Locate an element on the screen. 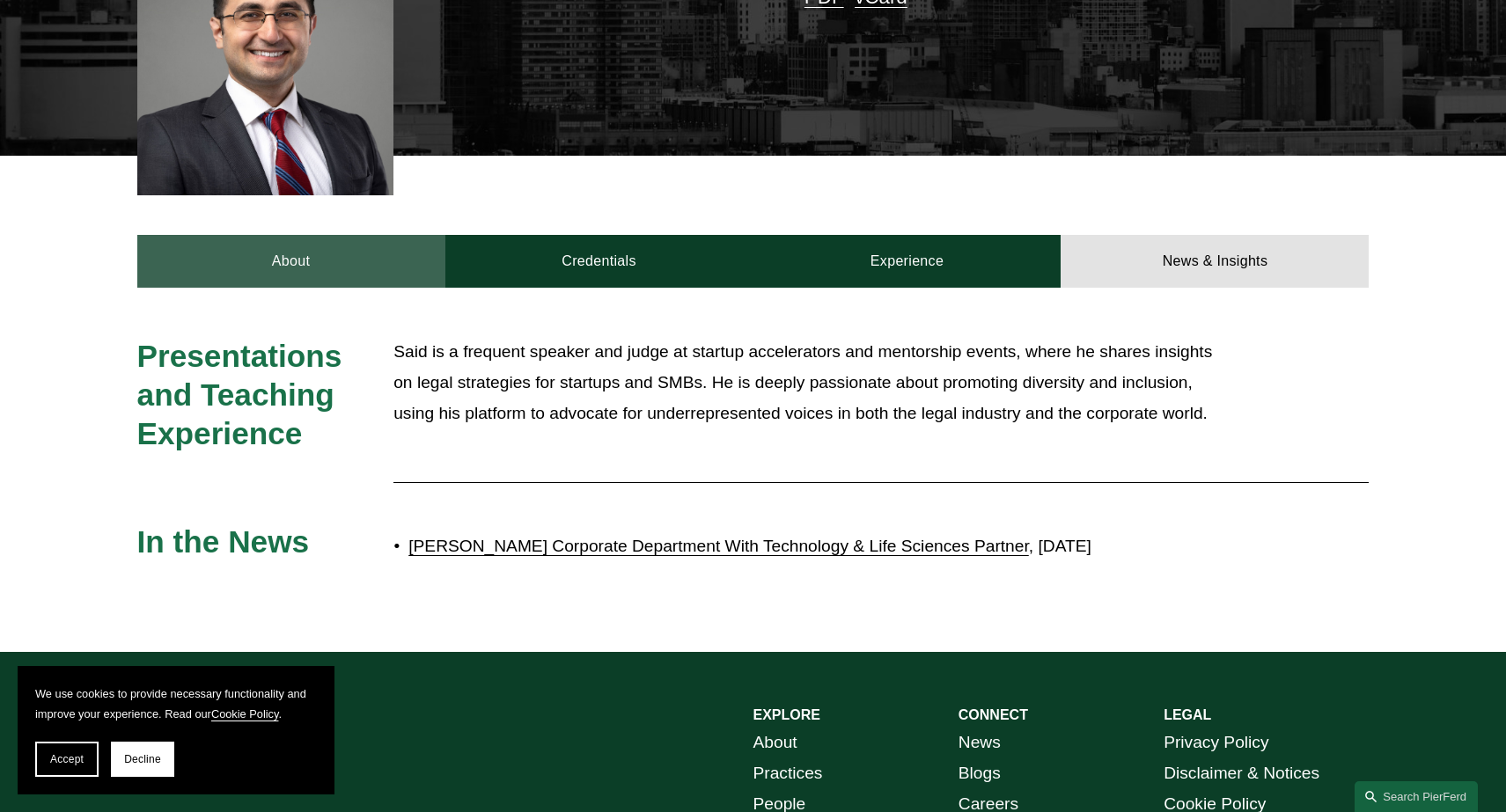 The image size is (1506, 812). p: Said is a frequent speaker and judge at startup accelerators and mentorship events, where he shar... is located at coordinates (804, 382).